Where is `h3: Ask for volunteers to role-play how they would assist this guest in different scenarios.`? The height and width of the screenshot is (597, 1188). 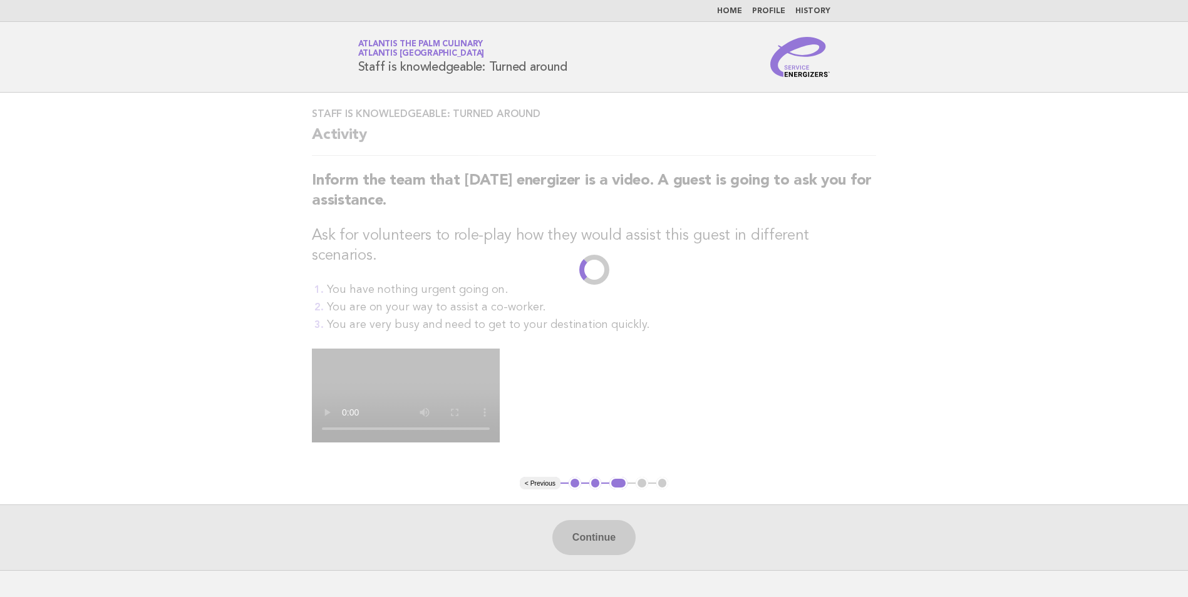
h3: Ask for volunteers to role-play how they would assist this guest in different scenarios. is located at coordinates (593, 246).